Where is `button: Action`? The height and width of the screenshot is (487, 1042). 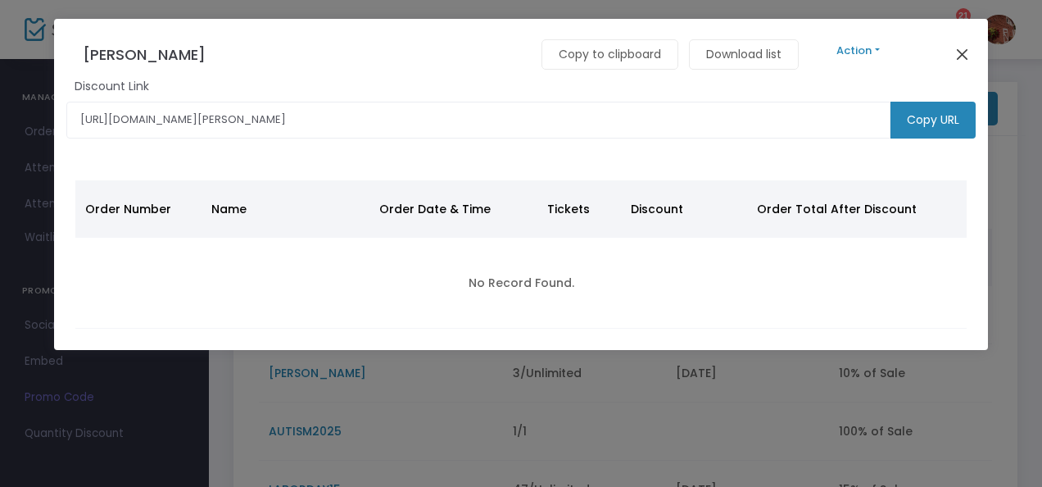 button: Action is located at coordinates (859, 51).